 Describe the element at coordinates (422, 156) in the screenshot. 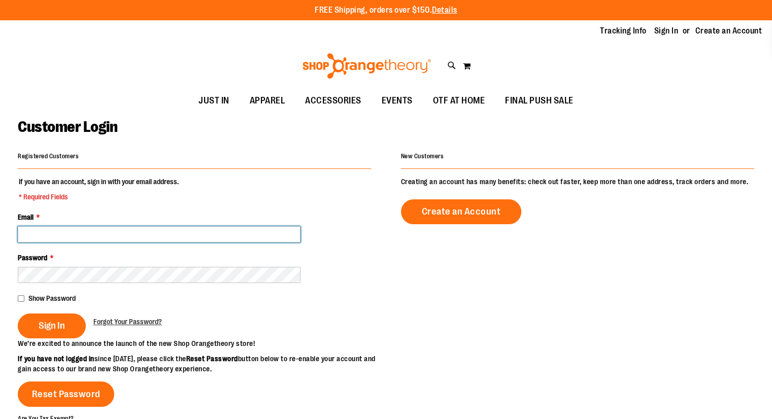

I see `strong: New Customers` at that location.